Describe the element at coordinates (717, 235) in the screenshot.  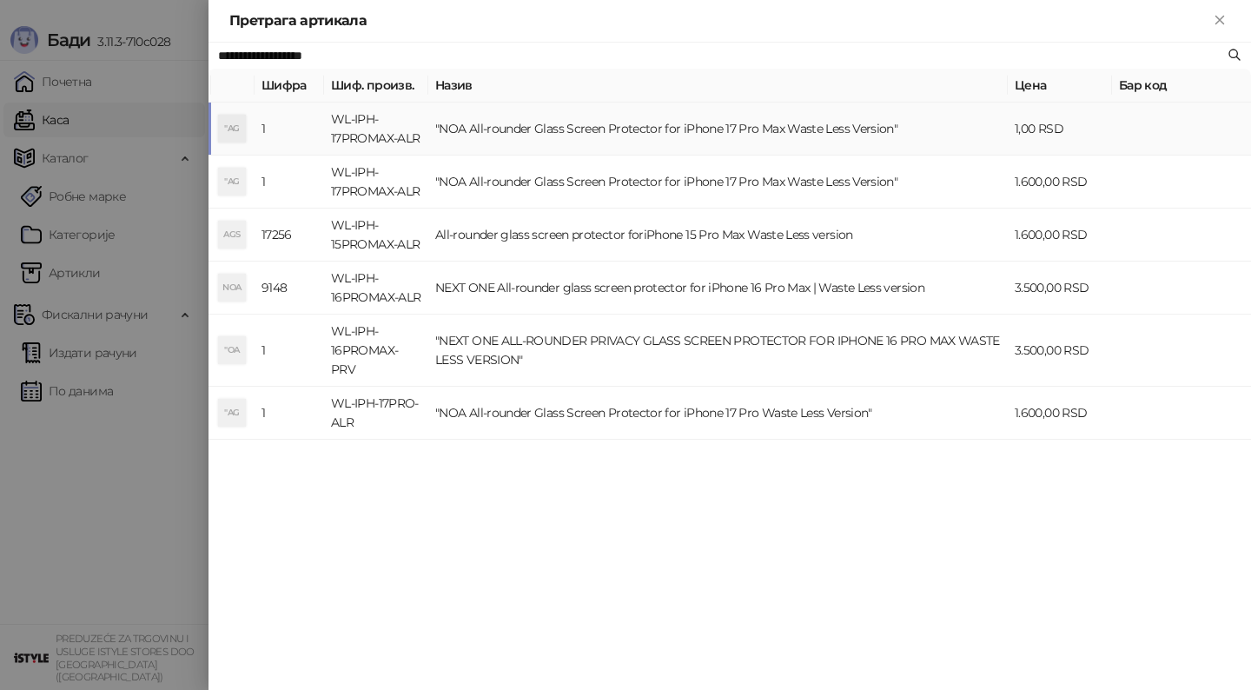
I see `td: All-rounder glass screen protector foriPhone 15 Pro Max Waste Less version` at that location.